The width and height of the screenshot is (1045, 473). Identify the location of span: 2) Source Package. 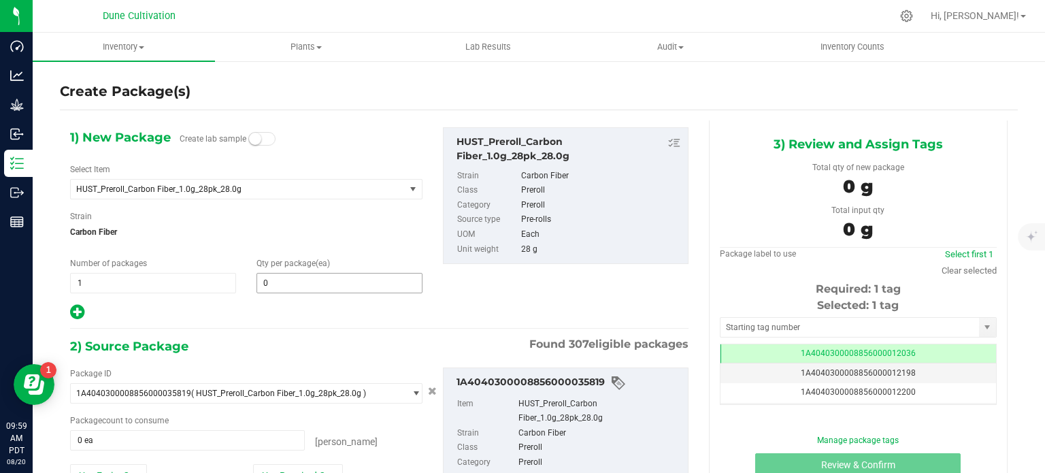
(129, 346).